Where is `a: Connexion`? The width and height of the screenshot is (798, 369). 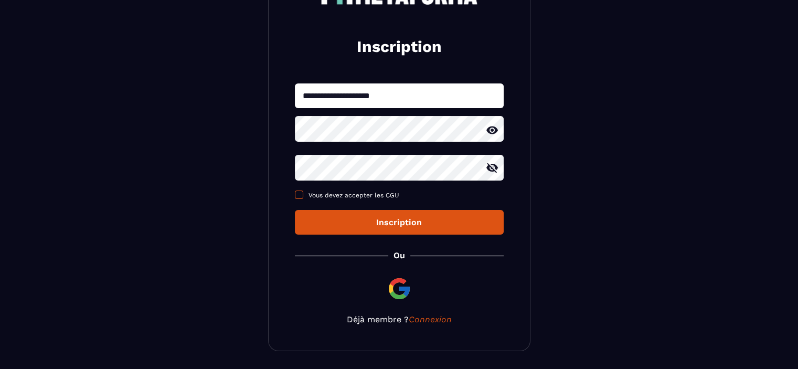 a: Connexion is located at coordinates (430, 319).